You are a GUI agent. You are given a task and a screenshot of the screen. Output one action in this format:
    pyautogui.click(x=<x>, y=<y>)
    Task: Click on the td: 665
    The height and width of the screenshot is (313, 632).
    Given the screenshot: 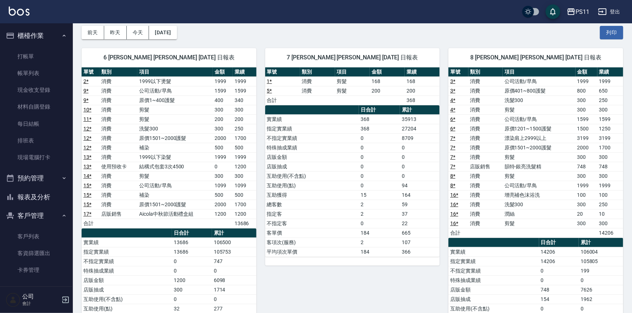 What is the action you would take?
    pyautogui.click(x=419, y=233)
    